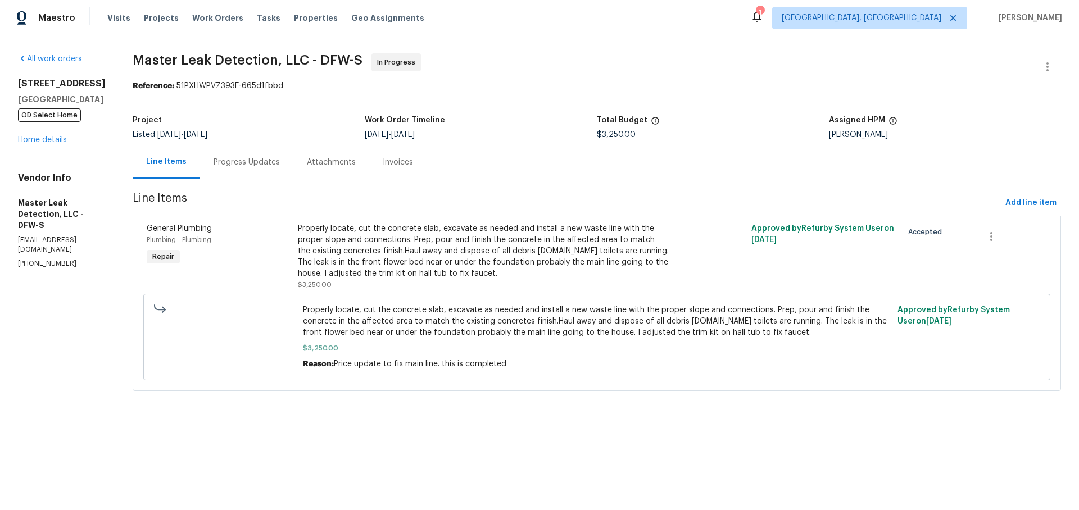  Describe the element at coordinates (655, 124) in the screenshot. I see `span: The total cost of line items that have been proposed by Opendoor. This sum includes line items th...` at that location.